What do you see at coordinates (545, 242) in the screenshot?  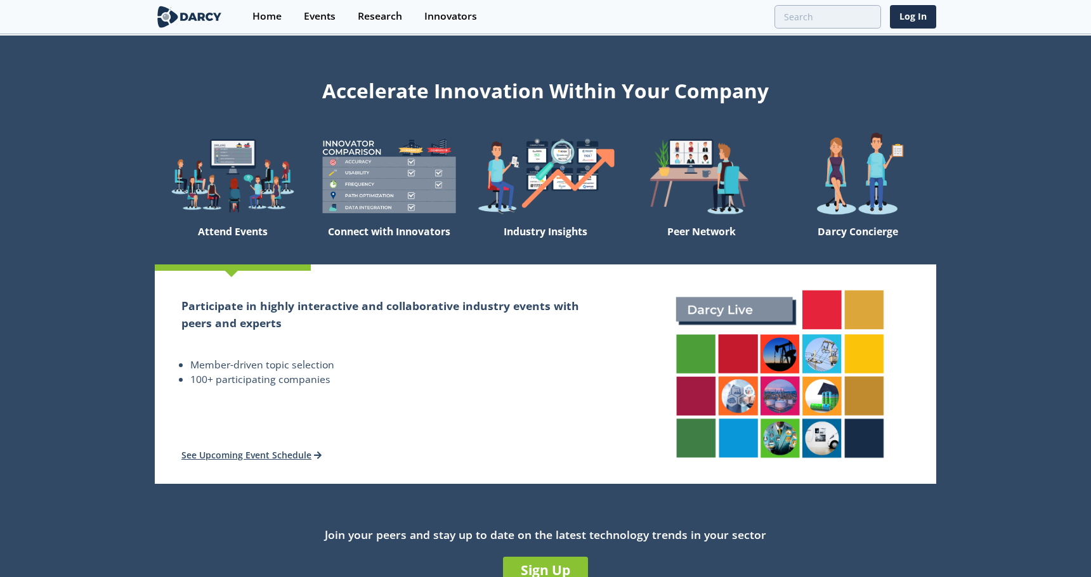 I see `div: Industry Insights` at bounding box center [545, 242].